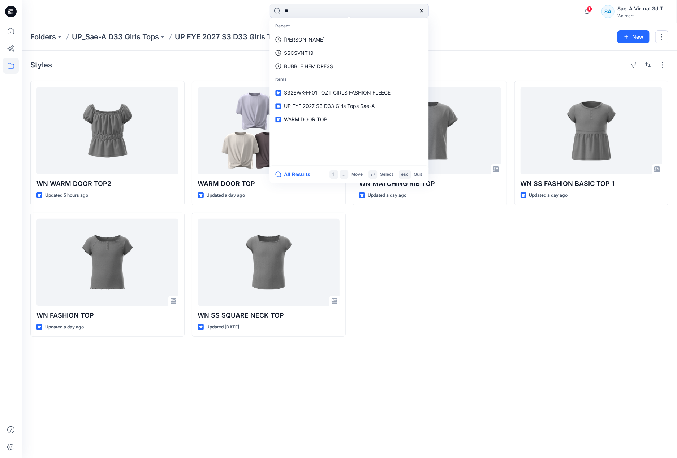  I want to click on a: WN SS FASHION BASIC TOP 1, so click(591, 131).